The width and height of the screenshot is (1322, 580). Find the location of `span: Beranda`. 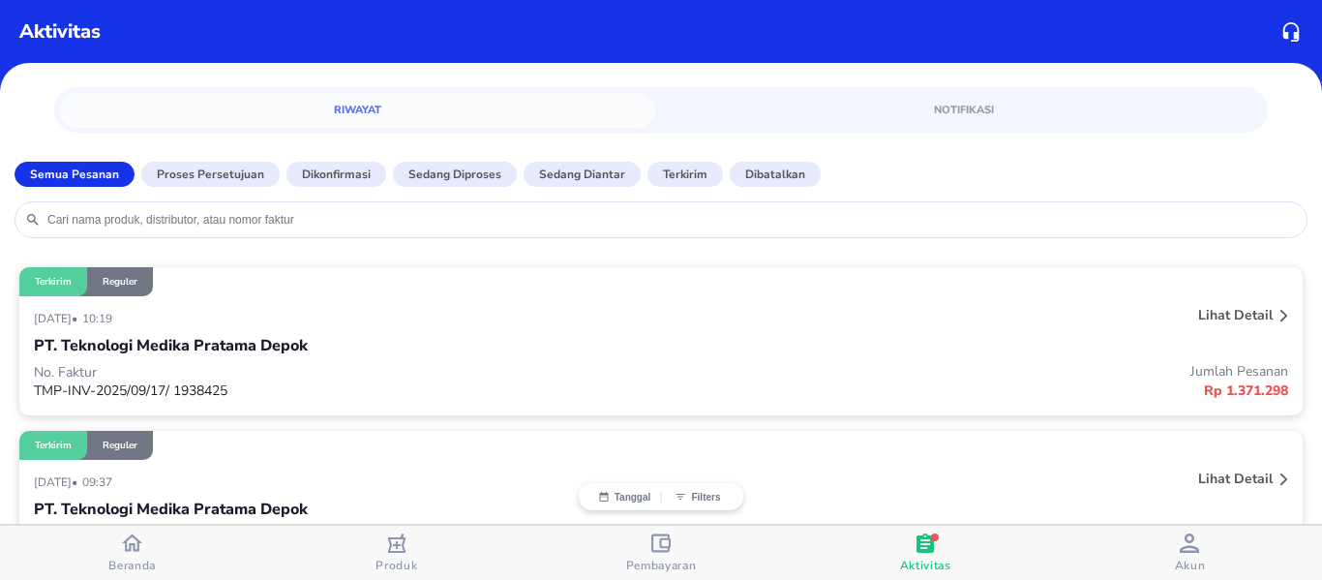

span: Beranda is located at coordinates (132, 565).